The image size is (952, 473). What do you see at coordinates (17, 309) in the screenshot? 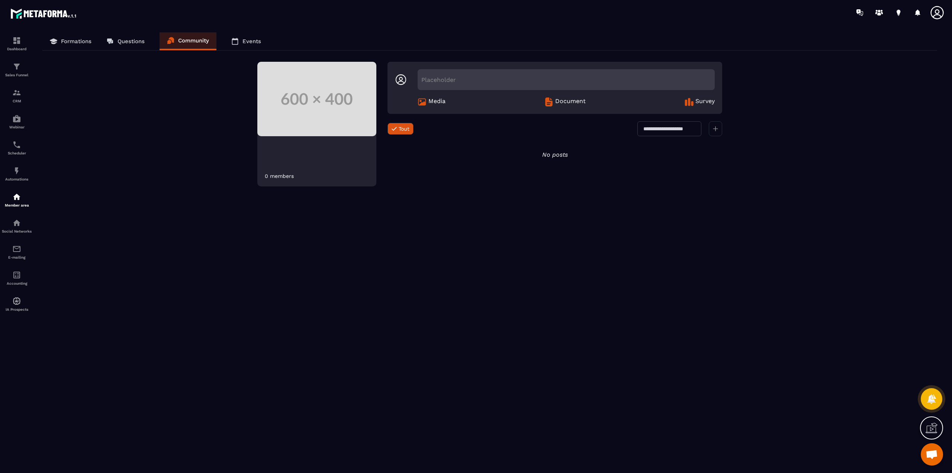
I see `p: IA Prospects` at bounding box center [17, 309].